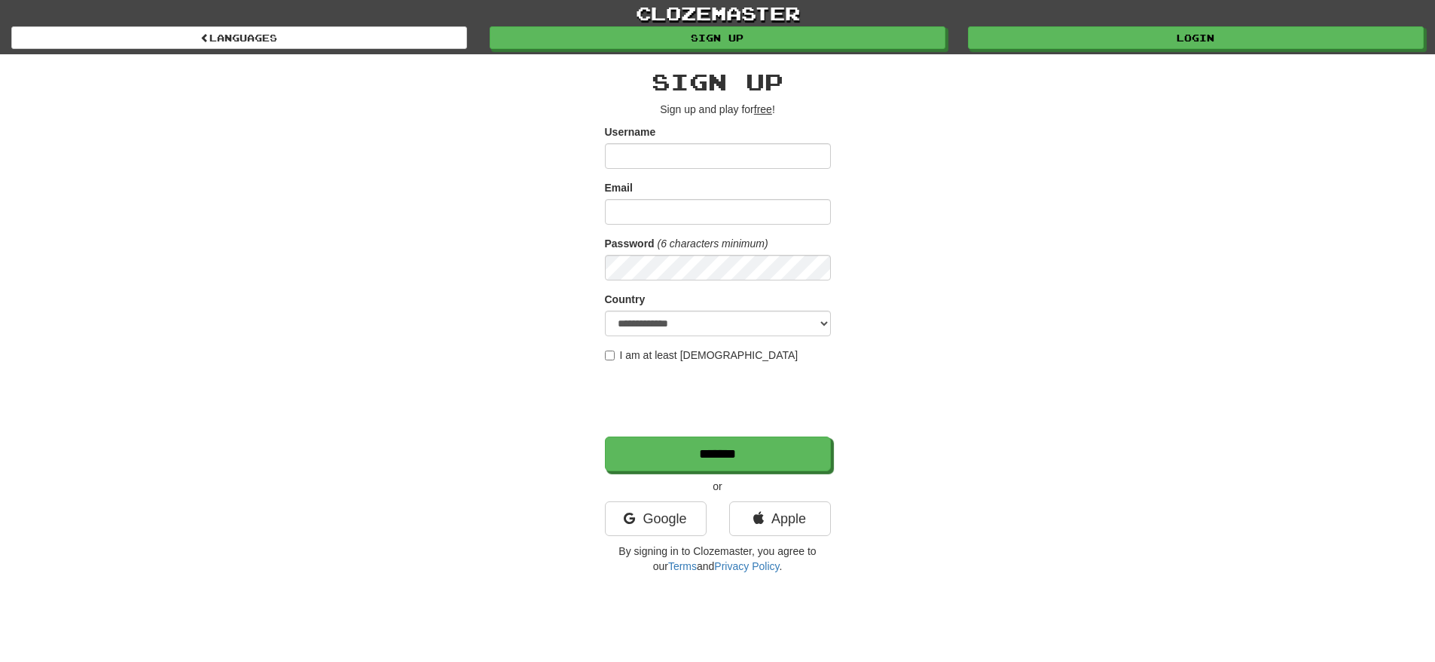 This screenshot has height=662, width=1435. What do you see at coordinates (239, 38) in the screenshot?
I see `a: Languages` at bounding box center [239, 38].